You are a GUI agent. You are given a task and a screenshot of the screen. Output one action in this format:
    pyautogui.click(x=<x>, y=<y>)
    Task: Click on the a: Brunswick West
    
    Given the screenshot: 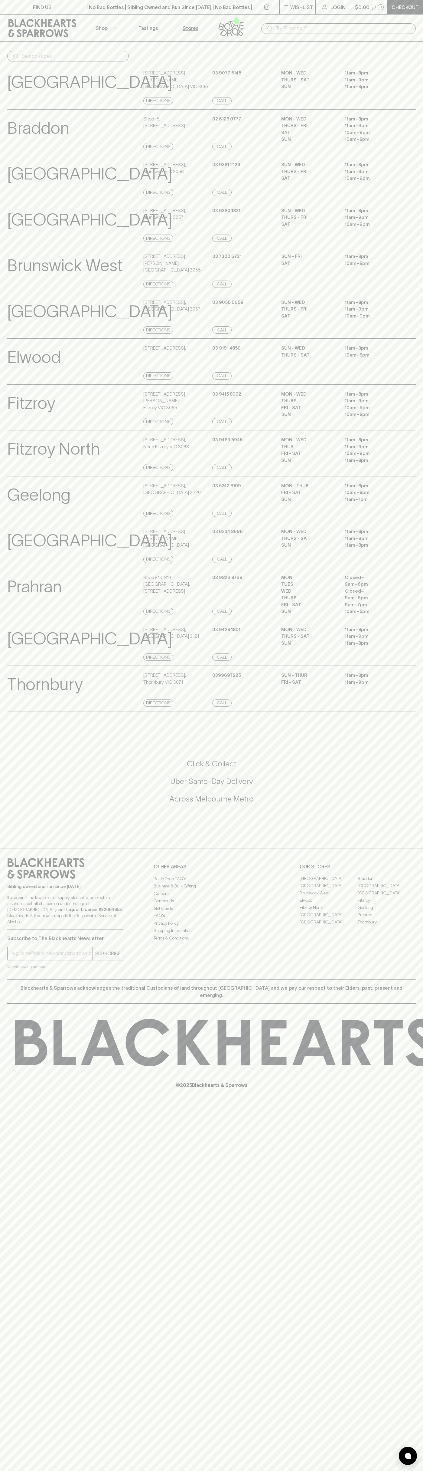 What is the action you would take?
    pyautogui.click(x=329, y=893)
    